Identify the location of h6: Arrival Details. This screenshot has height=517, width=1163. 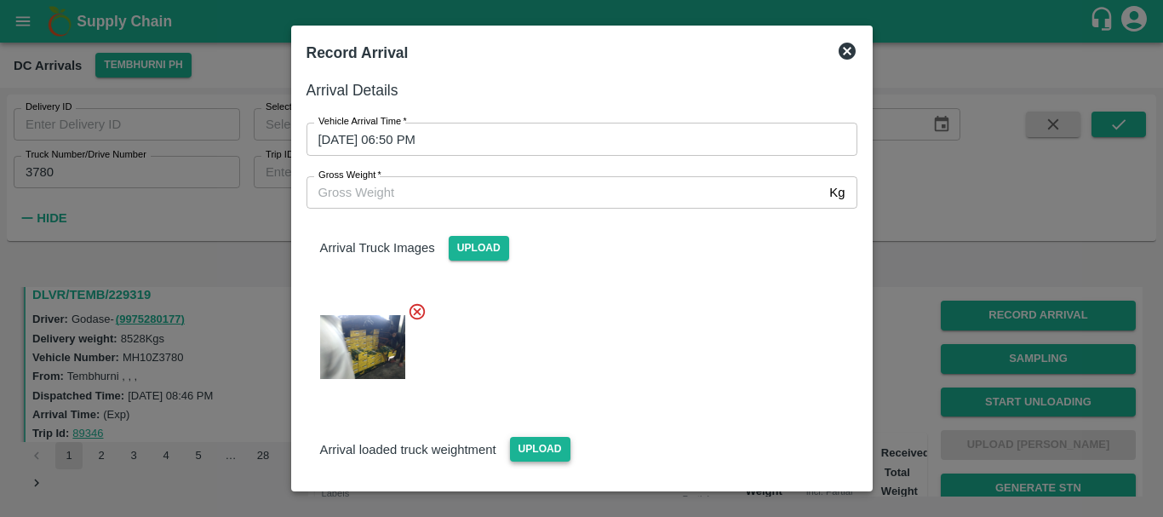
(582, 90).